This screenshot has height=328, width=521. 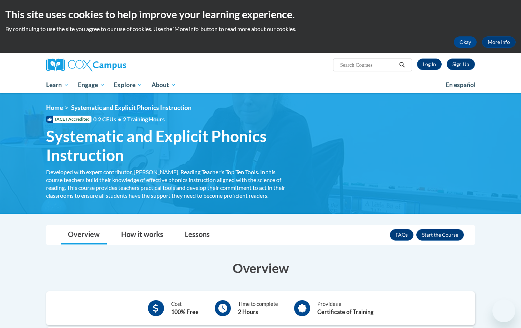 I want to click on b: 100% Free, so click(x=185, y=312).